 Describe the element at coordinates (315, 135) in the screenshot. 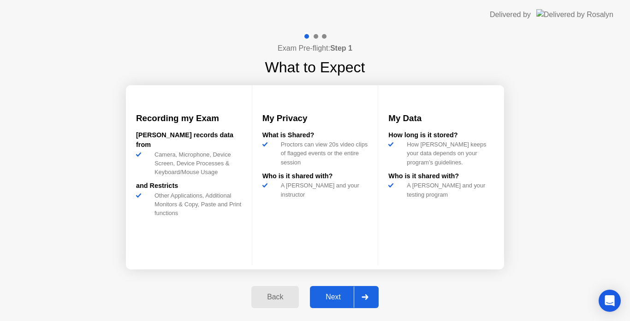

I see `div: What is Shared?` at that location.